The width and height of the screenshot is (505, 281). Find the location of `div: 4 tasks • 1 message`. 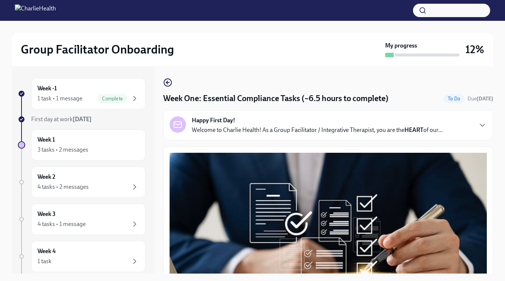

div: 4 tasks • 1 message is located at coordinates (62, 224).